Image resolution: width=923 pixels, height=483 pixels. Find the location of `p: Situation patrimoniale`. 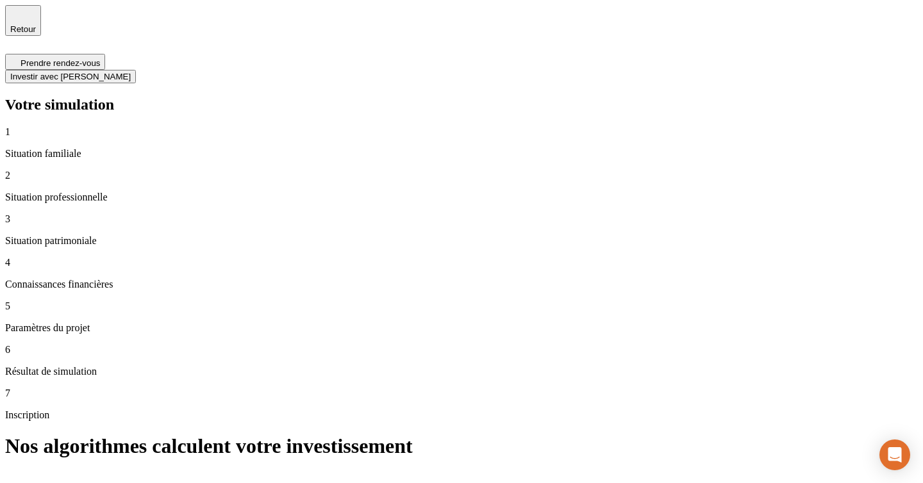

p: Situation patrimoniale is located at coordinates (461, 241).